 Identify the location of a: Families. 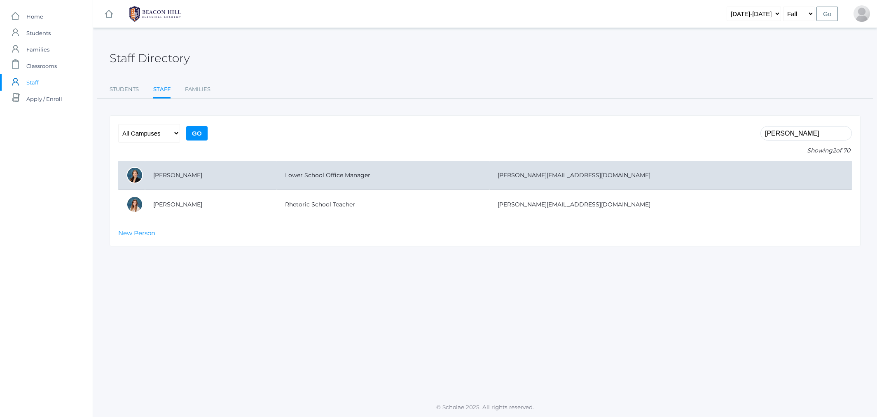
(198, 89).